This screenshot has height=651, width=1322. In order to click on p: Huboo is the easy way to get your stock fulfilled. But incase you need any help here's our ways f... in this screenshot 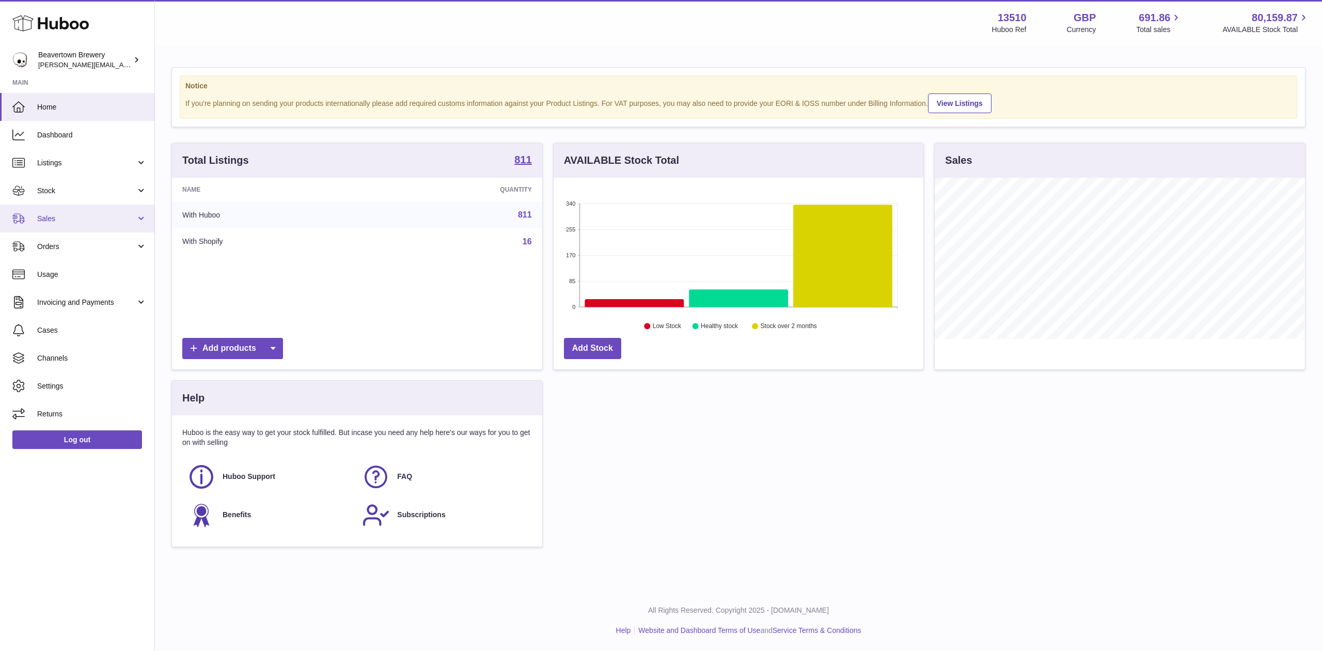, I will do `click(357, 438)`.